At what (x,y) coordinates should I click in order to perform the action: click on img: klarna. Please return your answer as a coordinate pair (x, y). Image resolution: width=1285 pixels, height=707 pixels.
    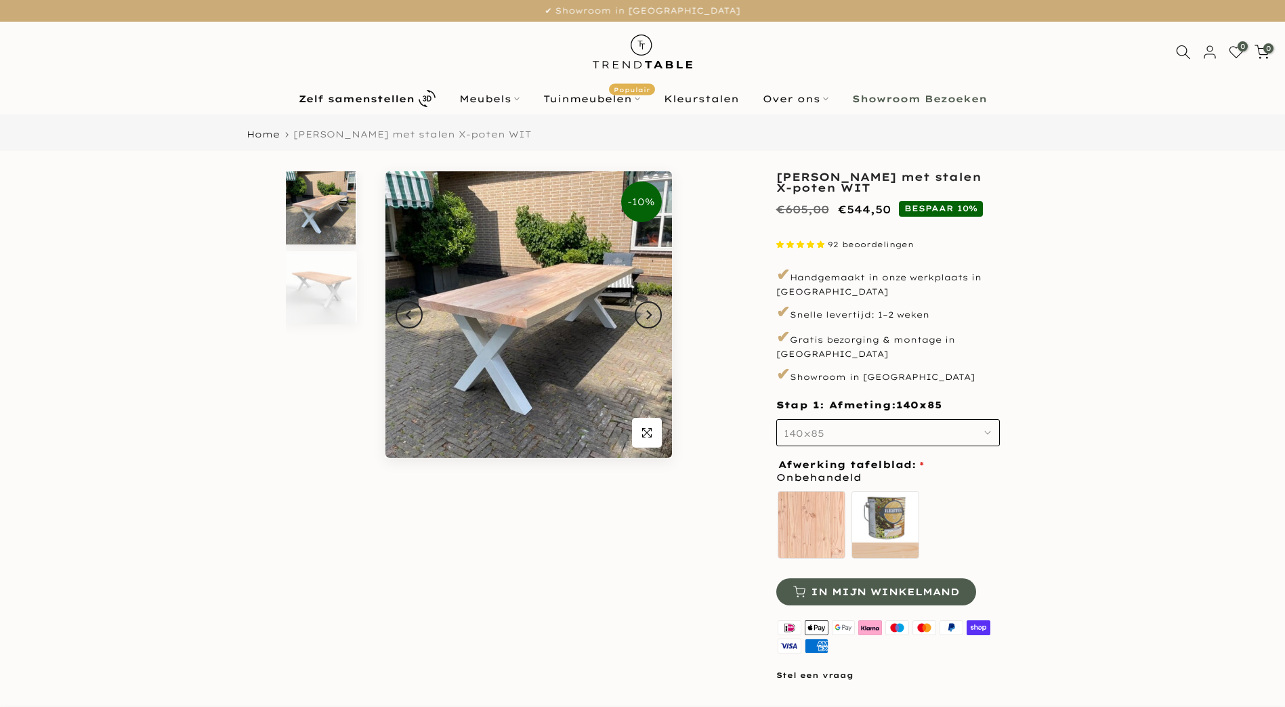
    Looking at the image, I should click on (871, 628).